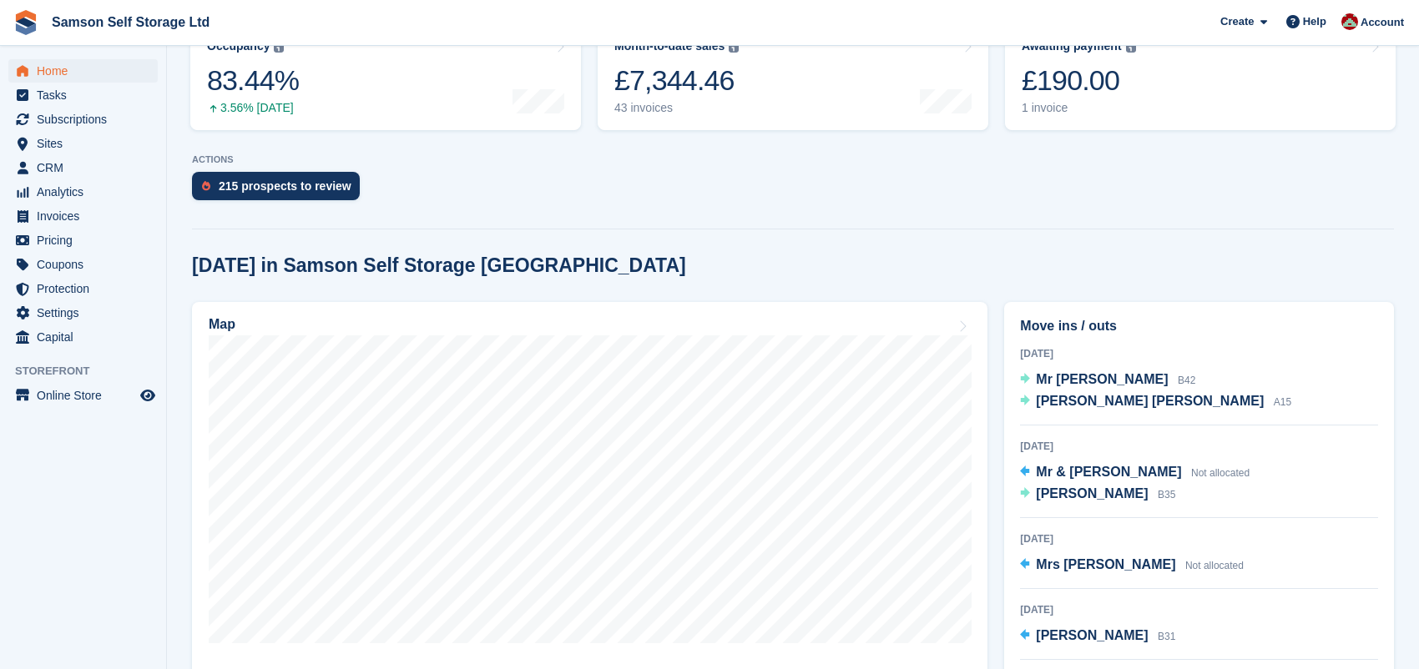 The height and width of the screenshot is (669, 1419). What do you see at coordinates (1166, 637) in the screenshot?
I see `span: B31` at bounding box center [1166, 637].